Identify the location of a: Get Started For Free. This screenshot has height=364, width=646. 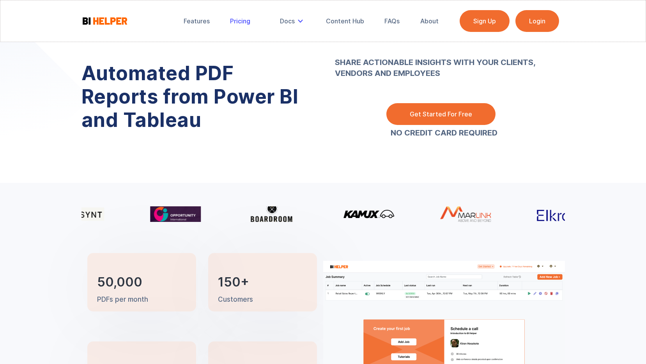
(441, 114).